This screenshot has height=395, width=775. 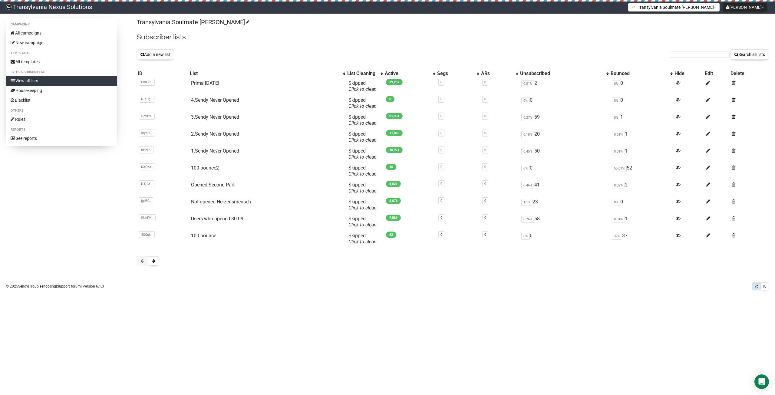 What do you see at coordinates (215, 117) in the screenshot?
I see `a: 3.Sendy Never Opened` at bounding box center [215, 117].